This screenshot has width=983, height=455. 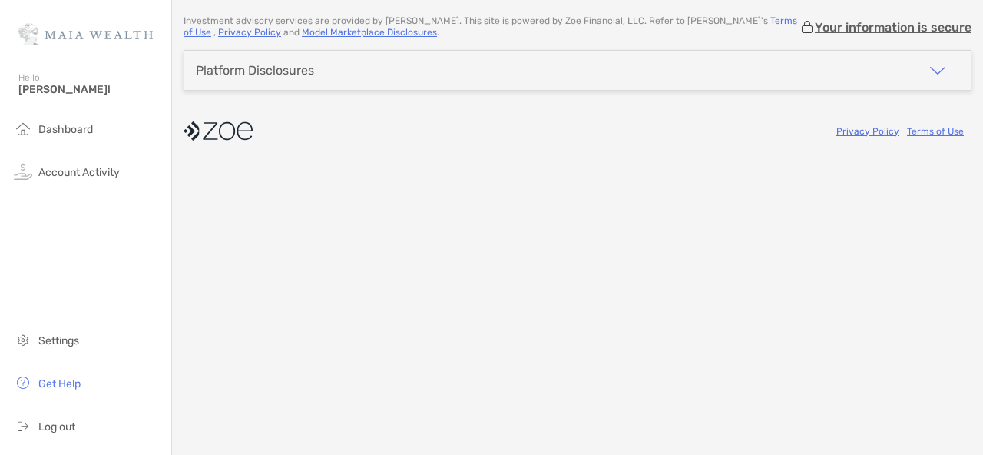 What do you see at coordinates (58, 340) in the screenshot?
I see `span: Settings` at bounding box center [58, 340].